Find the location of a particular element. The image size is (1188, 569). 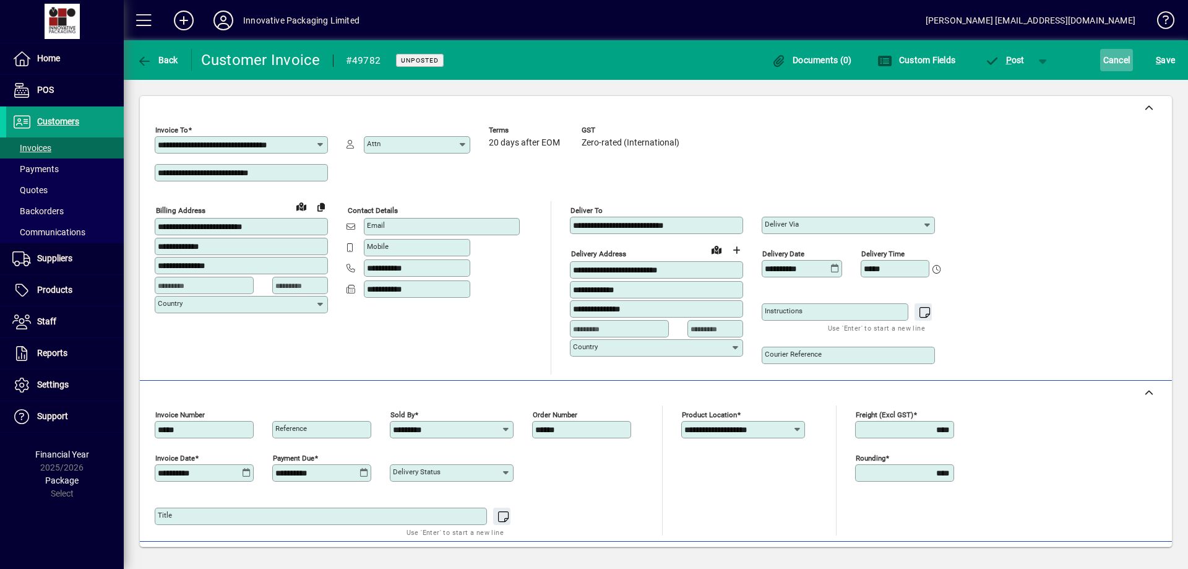

a: Backorders is located at coordinates (65, 211).